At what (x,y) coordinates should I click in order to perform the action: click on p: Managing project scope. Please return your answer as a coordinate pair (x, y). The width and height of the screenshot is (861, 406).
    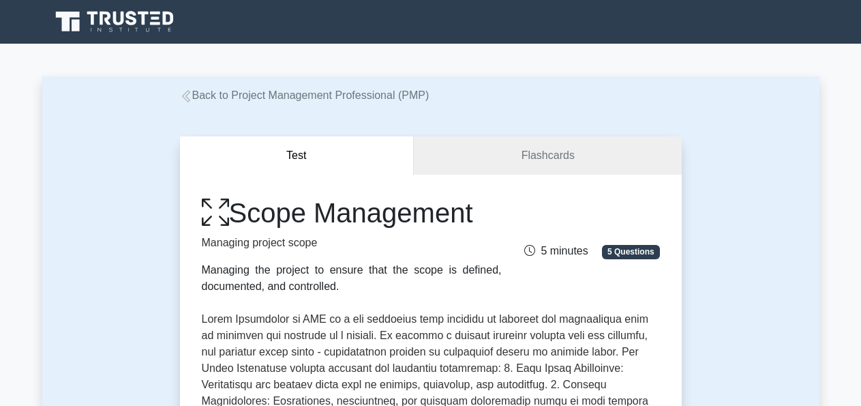
    Looking at the image, I should click on (352, 243).